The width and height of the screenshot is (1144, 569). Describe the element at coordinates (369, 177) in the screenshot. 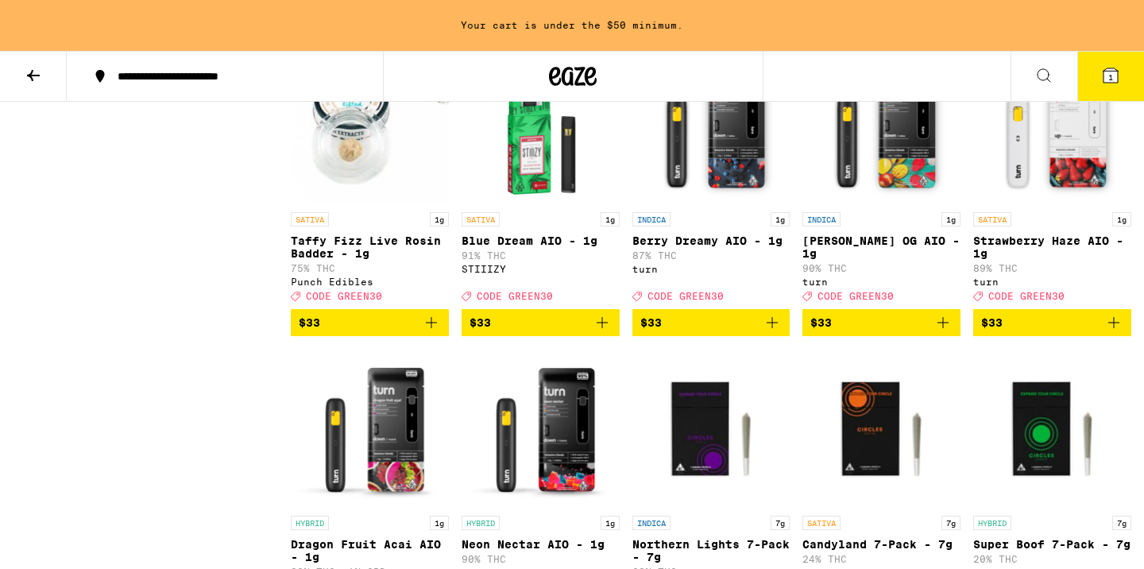

I see `a: Open page for Taffy Fizz Live Rosin Badder - 1g from Punch Edibles` at that location.